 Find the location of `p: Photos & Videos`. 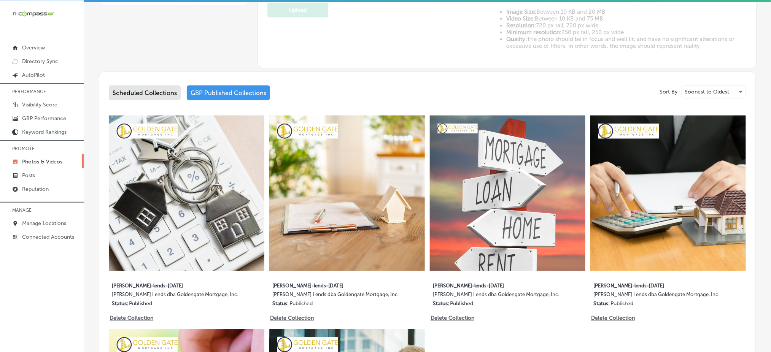

p: Photos & Videos is located at coordinates (42, 162).